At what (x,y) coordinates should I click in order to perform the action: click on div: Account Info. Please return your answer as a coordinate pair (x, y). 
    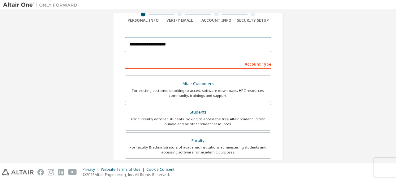
    Looking at the image, I should click on (216, 20).